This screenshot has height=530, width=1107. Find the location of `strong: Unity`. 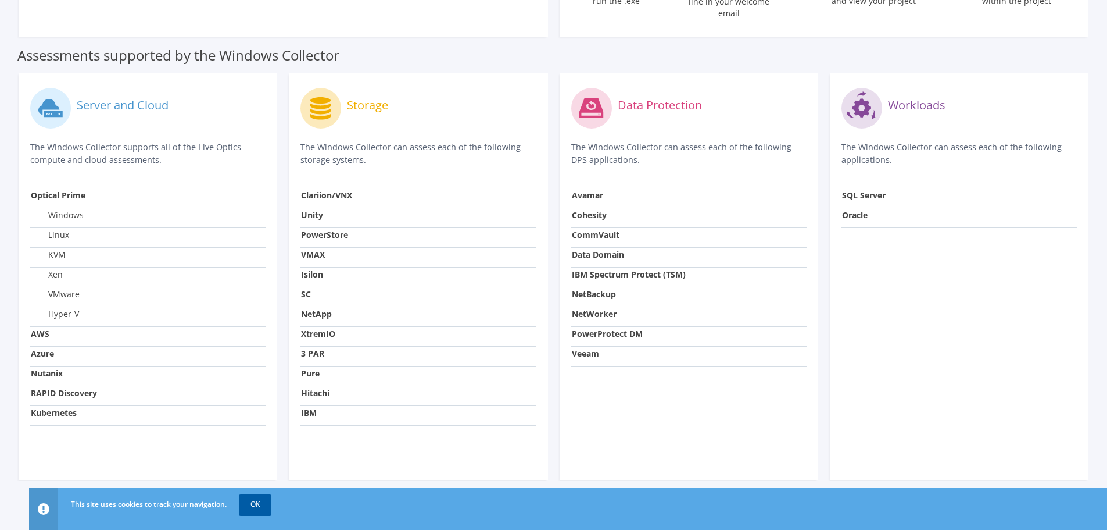

strong: Unity is located at coordinates (312, 214).